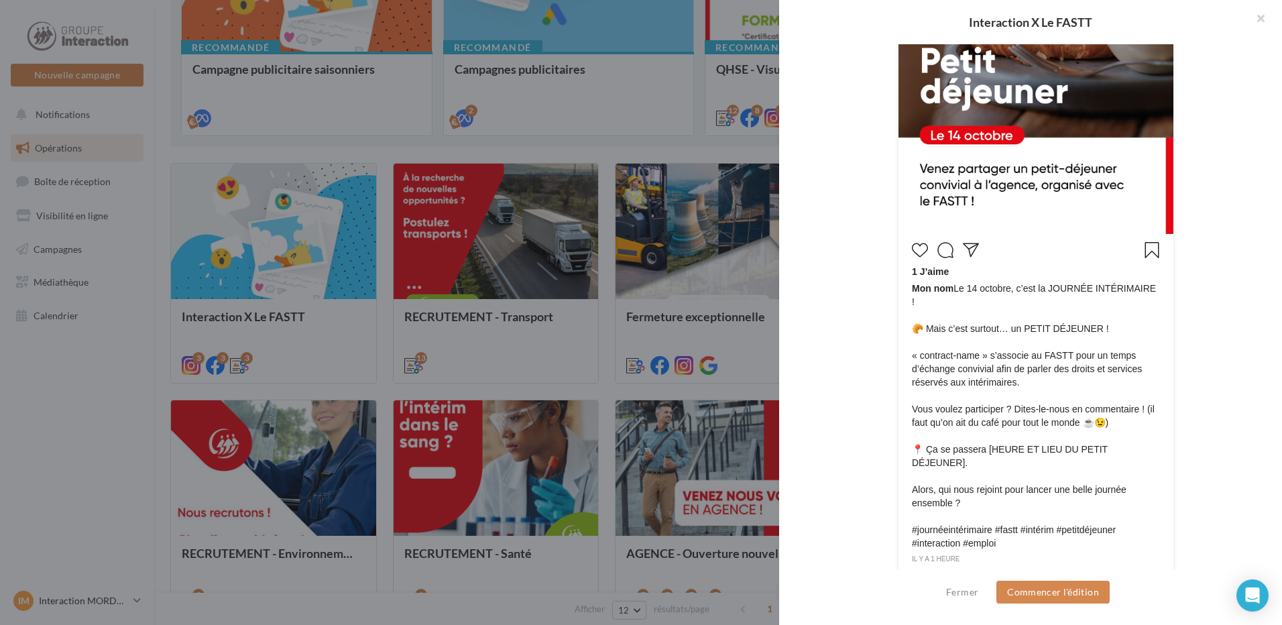  Describe the element at coordinates (1036, 273) in the screenshot. I see `div: 1 J’aime` at that location.